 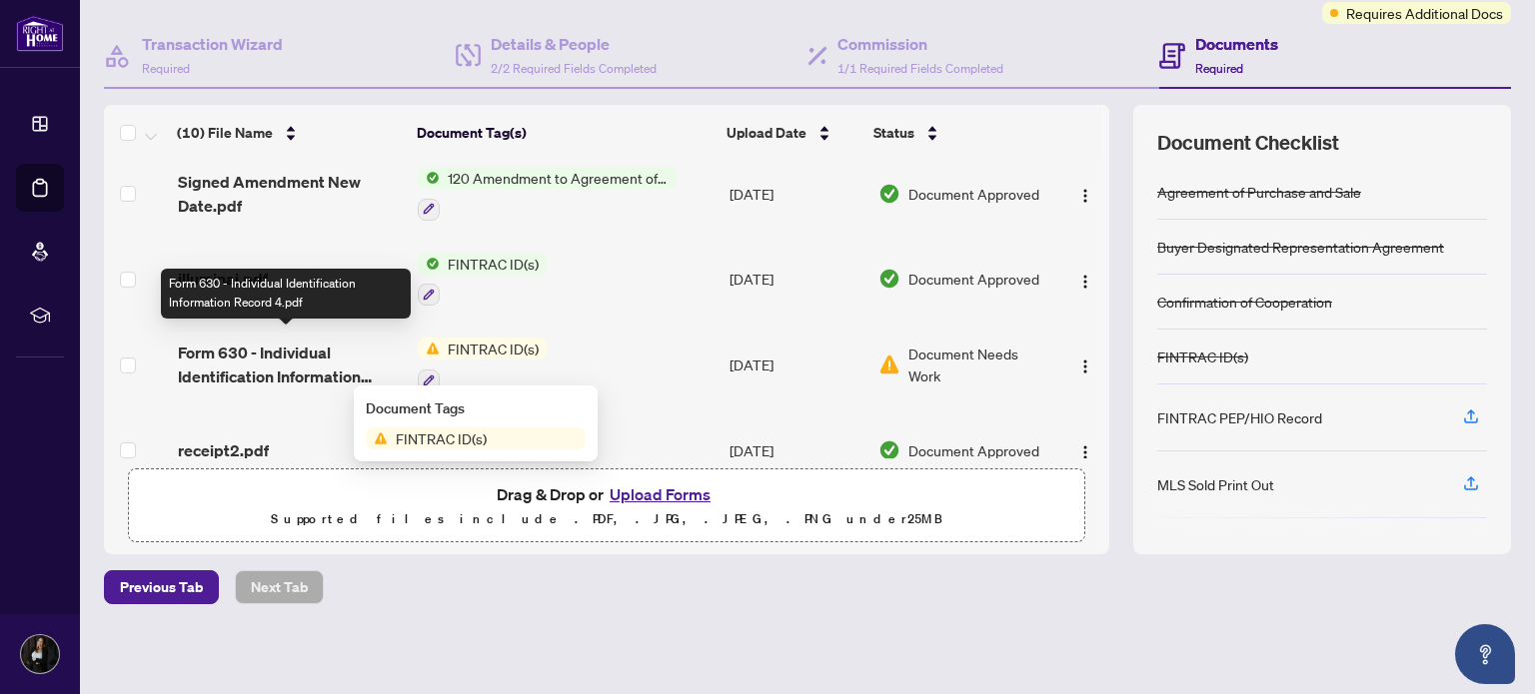 I want to click on span: Drag & Drop orUpload FormsSupported files include .PDF, .JPG, .JPEG, .PNG under25MB, so click(x=607, y=507).